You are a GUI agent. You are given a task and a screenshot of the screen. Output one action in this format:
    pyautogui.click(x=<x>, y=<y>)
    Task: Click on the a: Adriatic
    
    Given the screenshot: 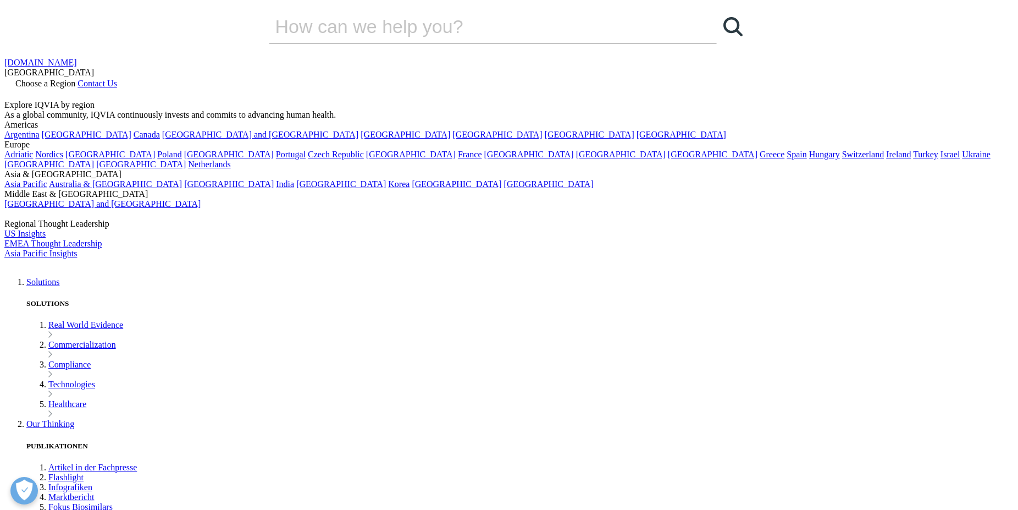 What is the action you would take?
    pyautogui.click(x=19, y=154)
    